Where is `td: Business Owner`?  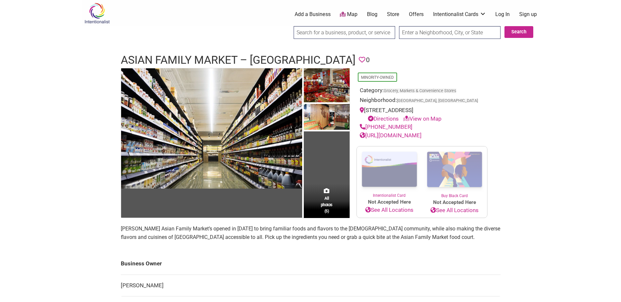 td: Business Owner is located at coordinates (311, 264).